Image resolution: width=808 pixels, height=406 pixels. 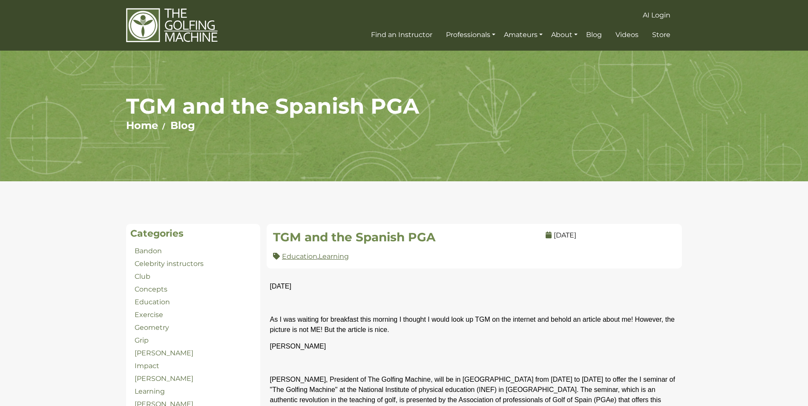 What do you see at coordinates (148, 251) in the screenshot?
I see `a: Bandon` at bounding box center [148, 251].